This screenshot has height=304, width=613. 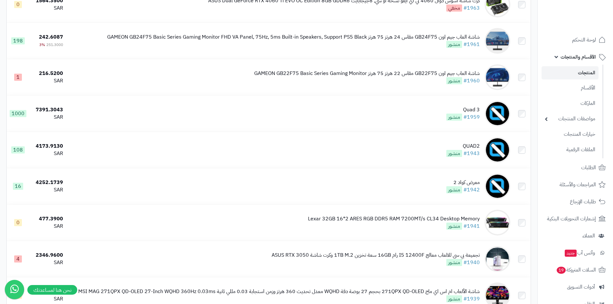 I want to click on span: إشعارات التحويلات البنكية, so click(x=572, y=219).